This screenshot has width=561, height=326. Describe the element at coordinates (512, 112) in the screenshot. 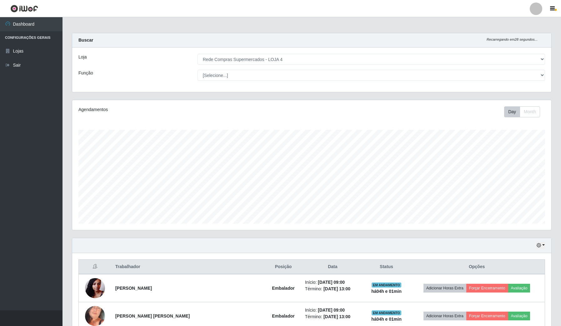

I see `button: Day` at that location.